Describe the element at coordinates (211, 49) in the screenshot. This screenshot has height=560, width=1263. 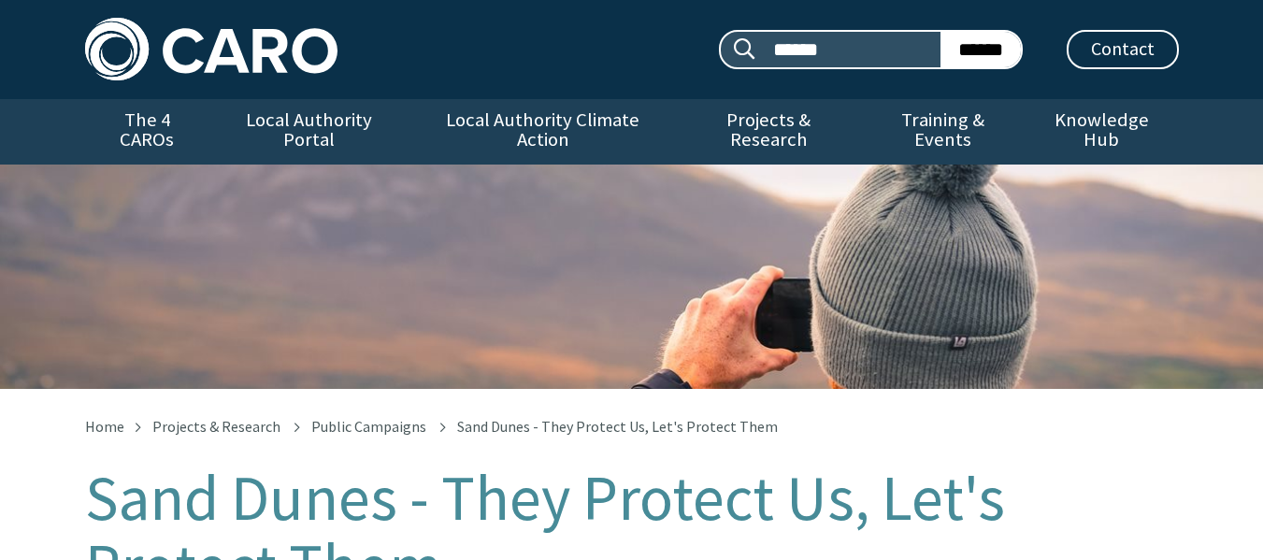
I see `img: Caro logo` at that location.